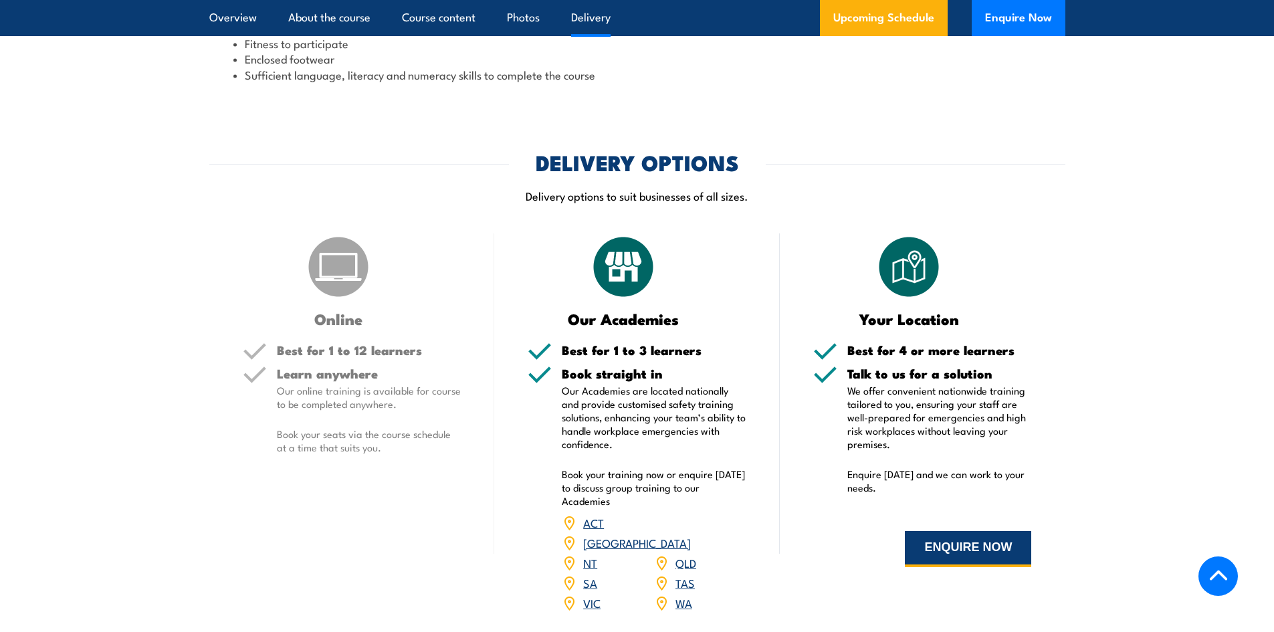 This screenshot has height=632, width=1274. What do you see at coordinates (637, 162) in the screenshot?
I see `h2: DELIVERY OPTIONS` at bounding box center [637, 162].